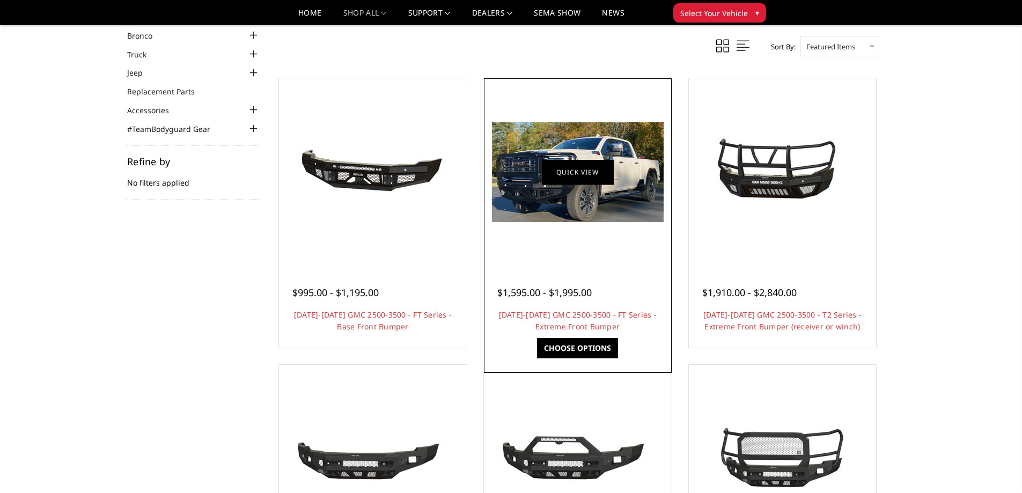 The image size is (1022, 493). I want to click on a: Replacement Parts, so click(167, 91).